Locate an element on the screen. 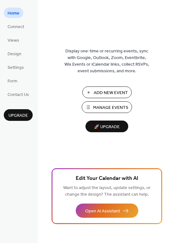 The image size is (176, 243). span: Want to adjust the layout, update settings, or change the design? The assistant can help. is located at coordinates (107, 191).